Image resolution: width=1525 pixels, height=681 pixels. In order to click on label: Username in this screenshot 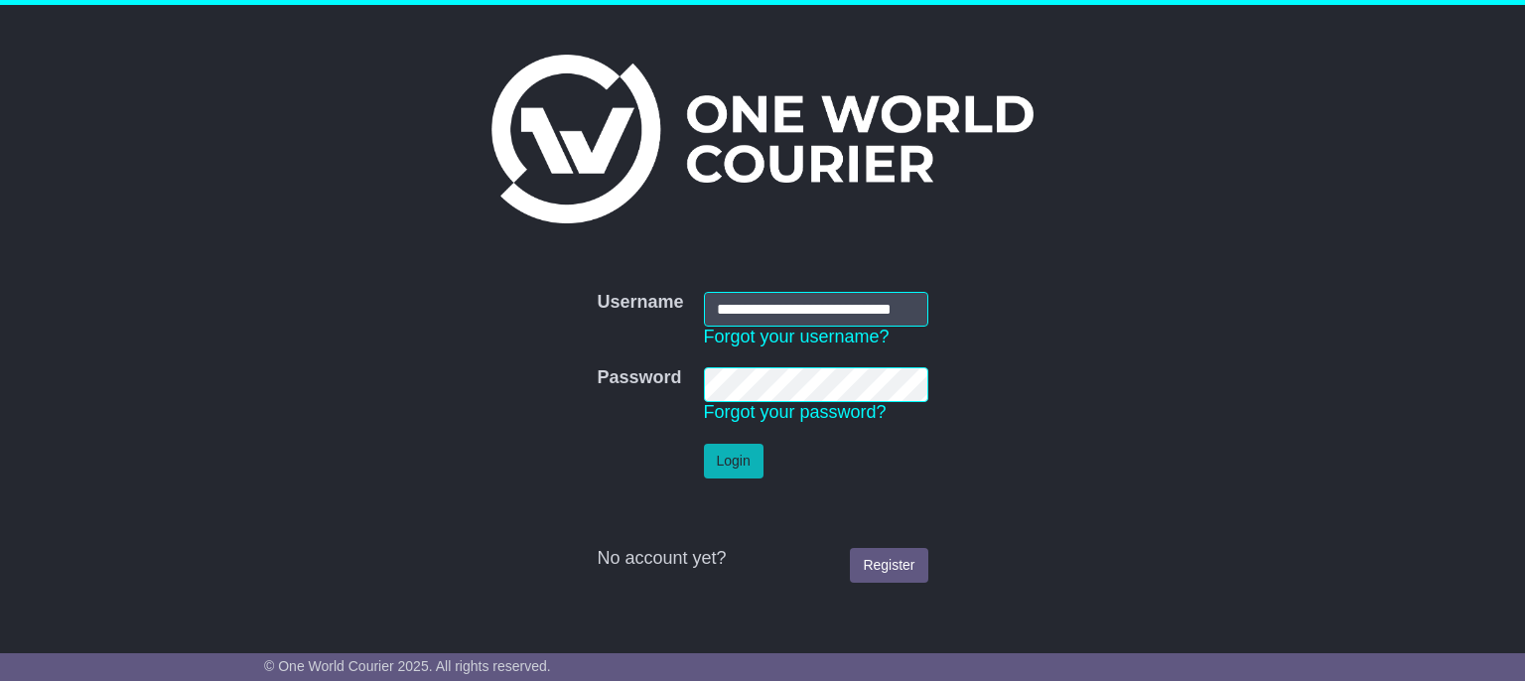, I will do `click(639, 303)`.